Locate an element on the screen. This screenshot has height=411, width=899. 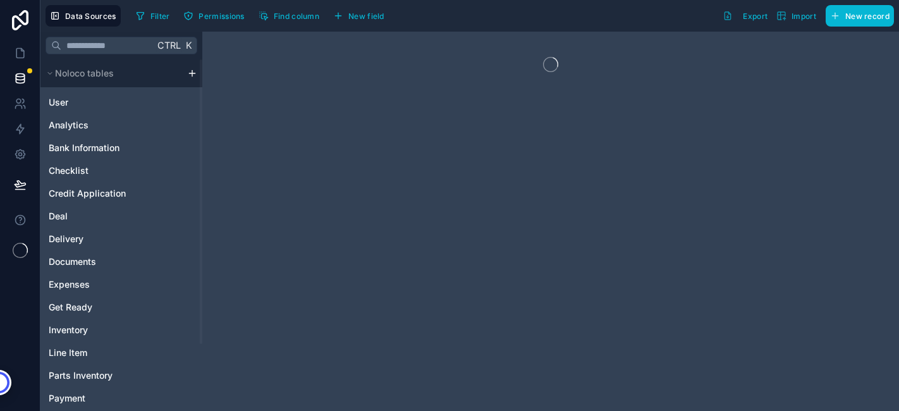
div: Line Item is located at coordinates (121, 353).